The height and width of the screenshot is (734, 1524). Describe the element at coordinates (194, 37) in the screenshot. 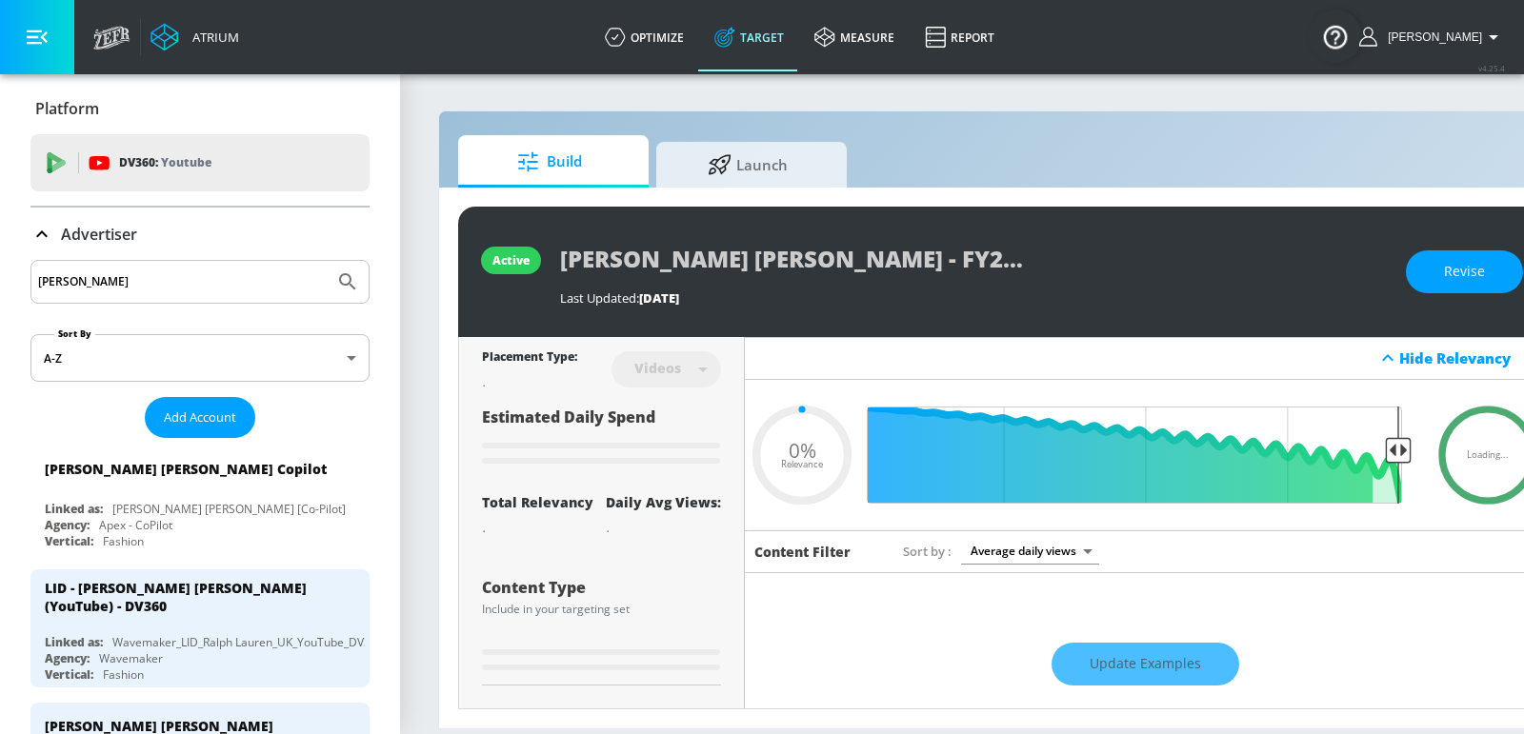

I see `a: Atrium` at that location.